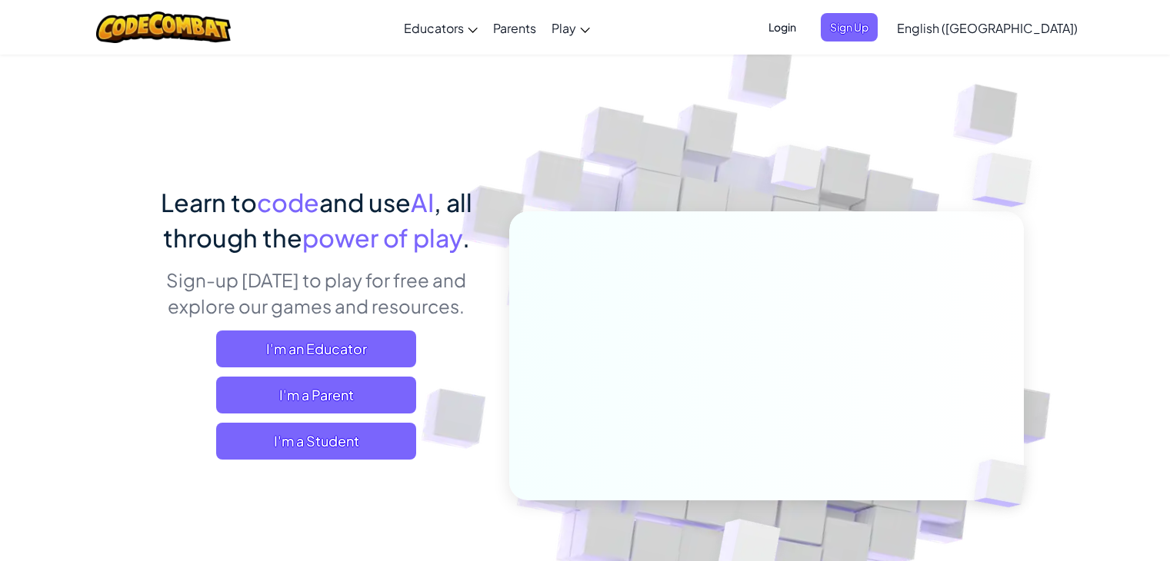  What do you see at coordinates (208, 202) in the screenshot?
I see `span: Learn to` at bounding box center [208, 202].